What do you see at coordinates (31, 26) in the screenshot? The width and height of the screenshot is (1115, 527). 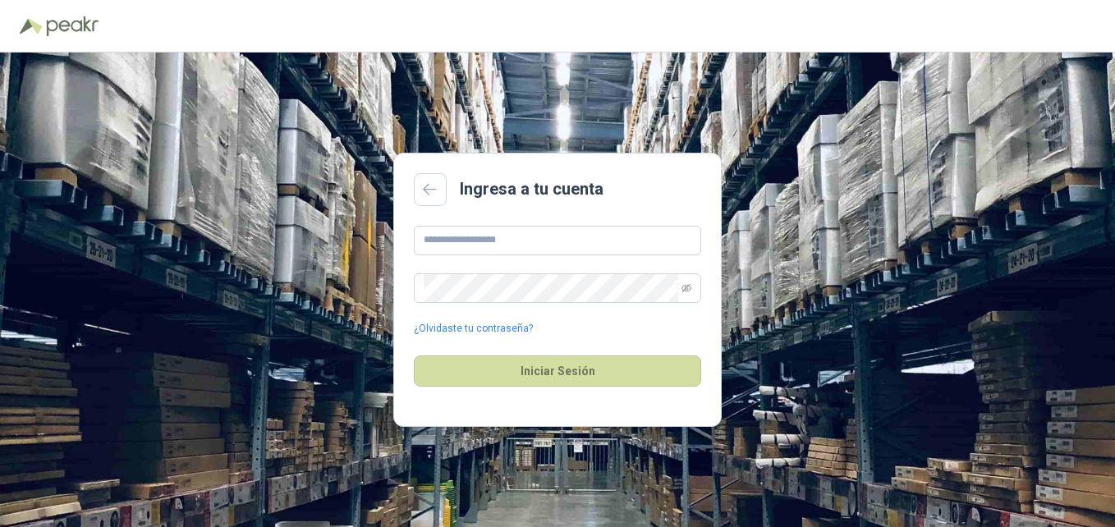 I see `img: Logo` at bounding box center [31, 26].